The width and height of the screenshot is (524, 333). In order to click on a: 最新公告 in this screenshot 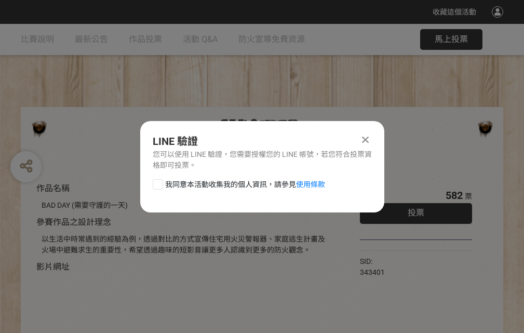, I will do `click(91, 39)`.